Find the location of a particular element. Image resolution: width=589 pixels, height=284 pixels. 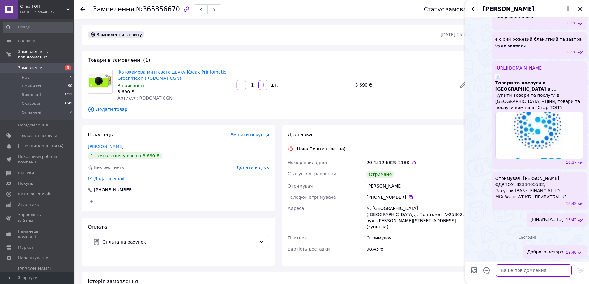

span: Доброго вечора is located at coordinates (545, 252).